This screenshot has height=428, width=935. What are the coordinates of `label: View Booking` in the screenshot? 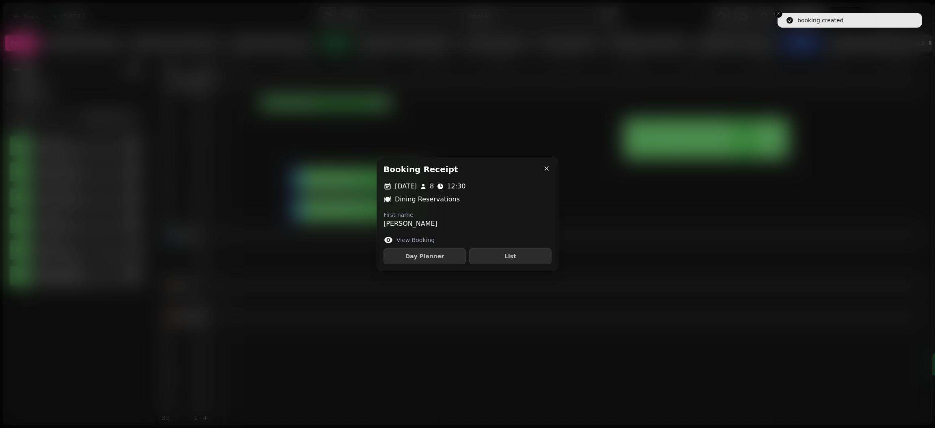 It's located at (415, 240).